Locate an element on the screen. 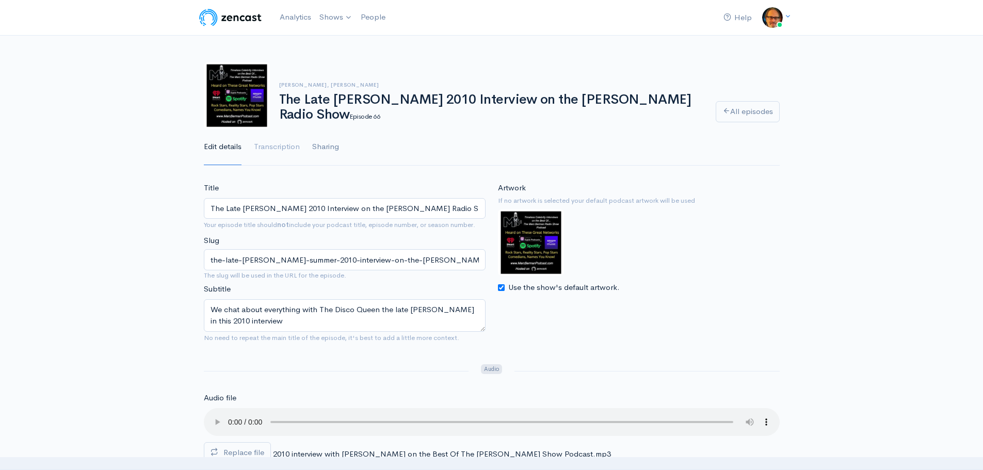 This screenshot has width=983, height=470. a: Edit details is located at coordinates (222, 147).